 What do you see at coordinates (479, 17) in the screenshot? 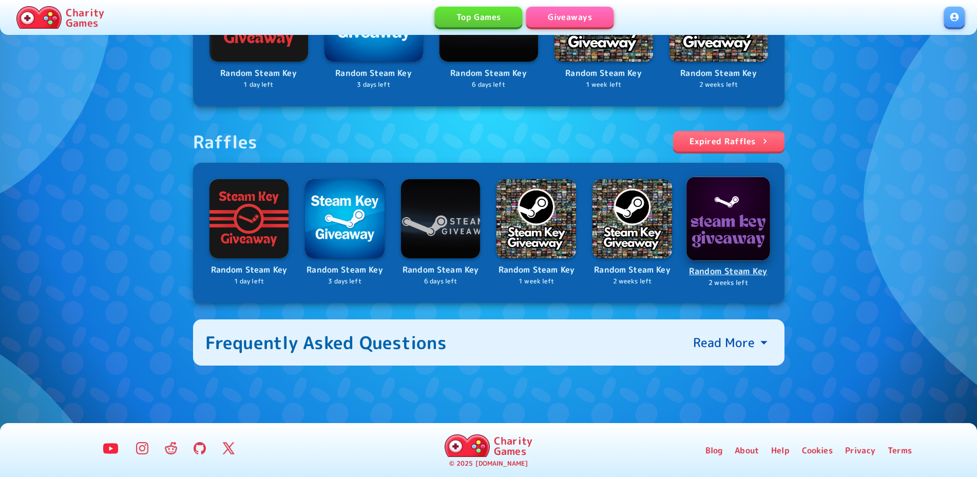
I see `a: Top Games` at bounding box center [479, 17].